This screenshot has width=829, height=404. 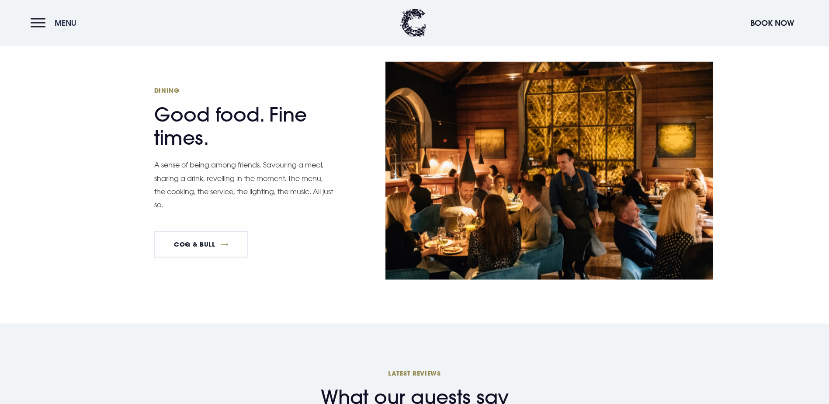 I want to click on a: Coq & Bull, so click(x=201, y=244).